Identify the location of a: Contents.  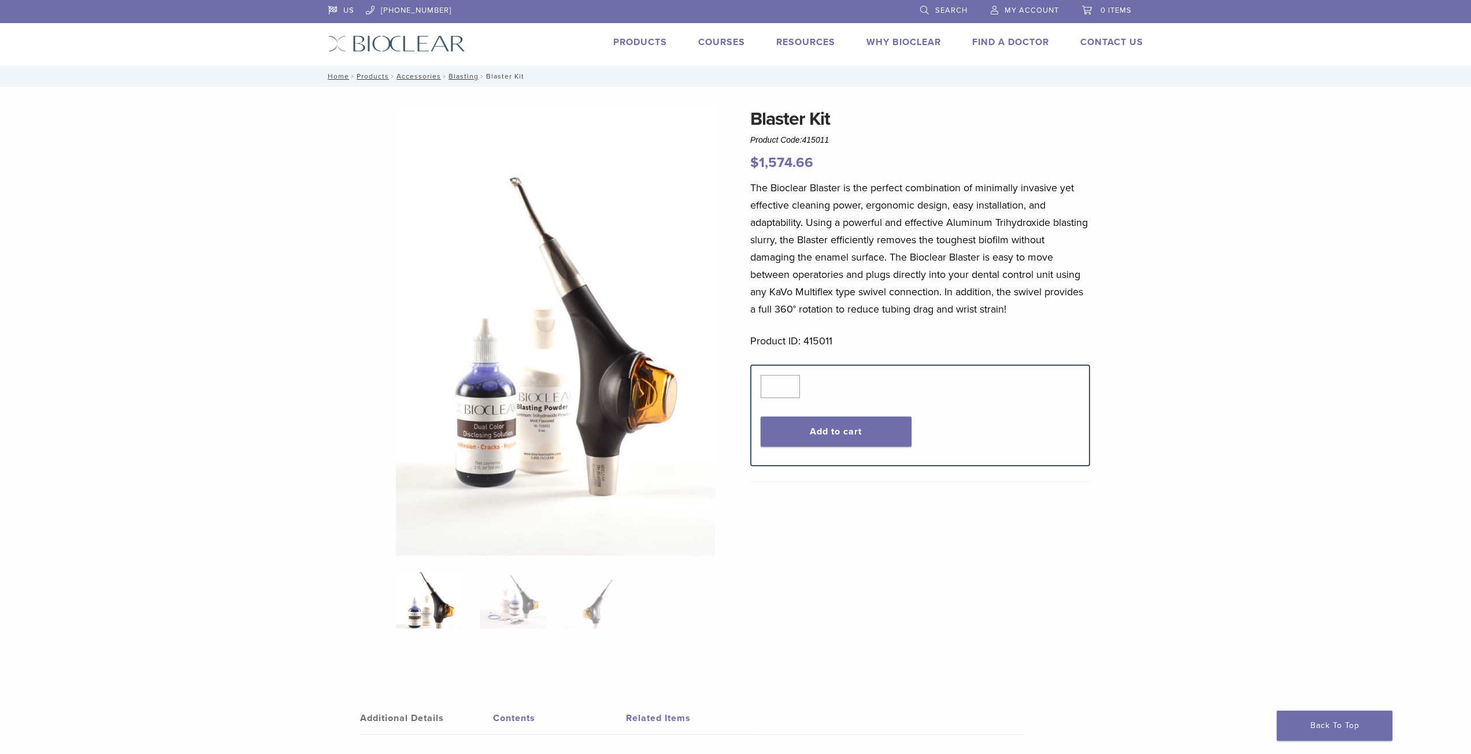
(559, 718).